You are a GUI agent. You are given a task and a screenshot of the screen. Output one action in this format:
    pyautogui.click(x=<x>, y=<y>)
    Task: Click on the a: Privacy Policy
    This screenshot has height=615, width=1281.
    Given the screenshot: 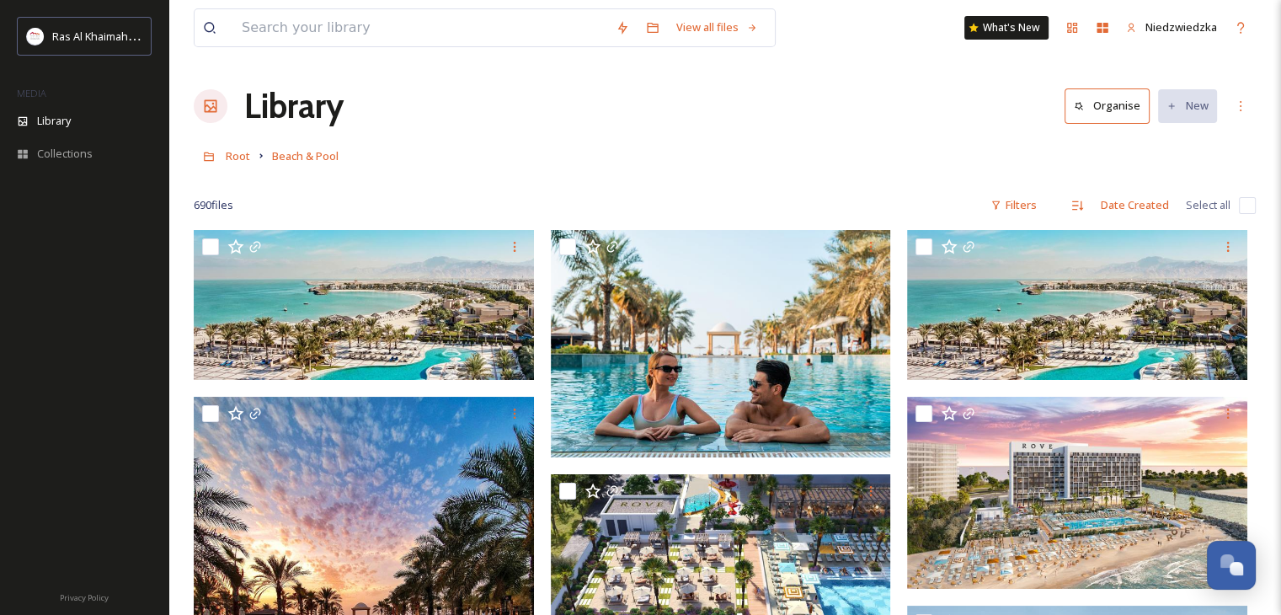 What is the action you would take?
    pyautogui.click(x=84, y=596)
    